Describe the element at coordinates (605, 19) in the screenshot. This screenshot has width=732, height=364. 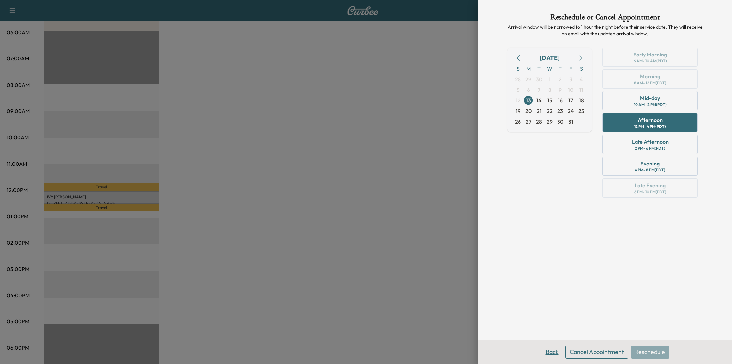
I see `h1: Reschedule or Cancel Appointment` at that location.